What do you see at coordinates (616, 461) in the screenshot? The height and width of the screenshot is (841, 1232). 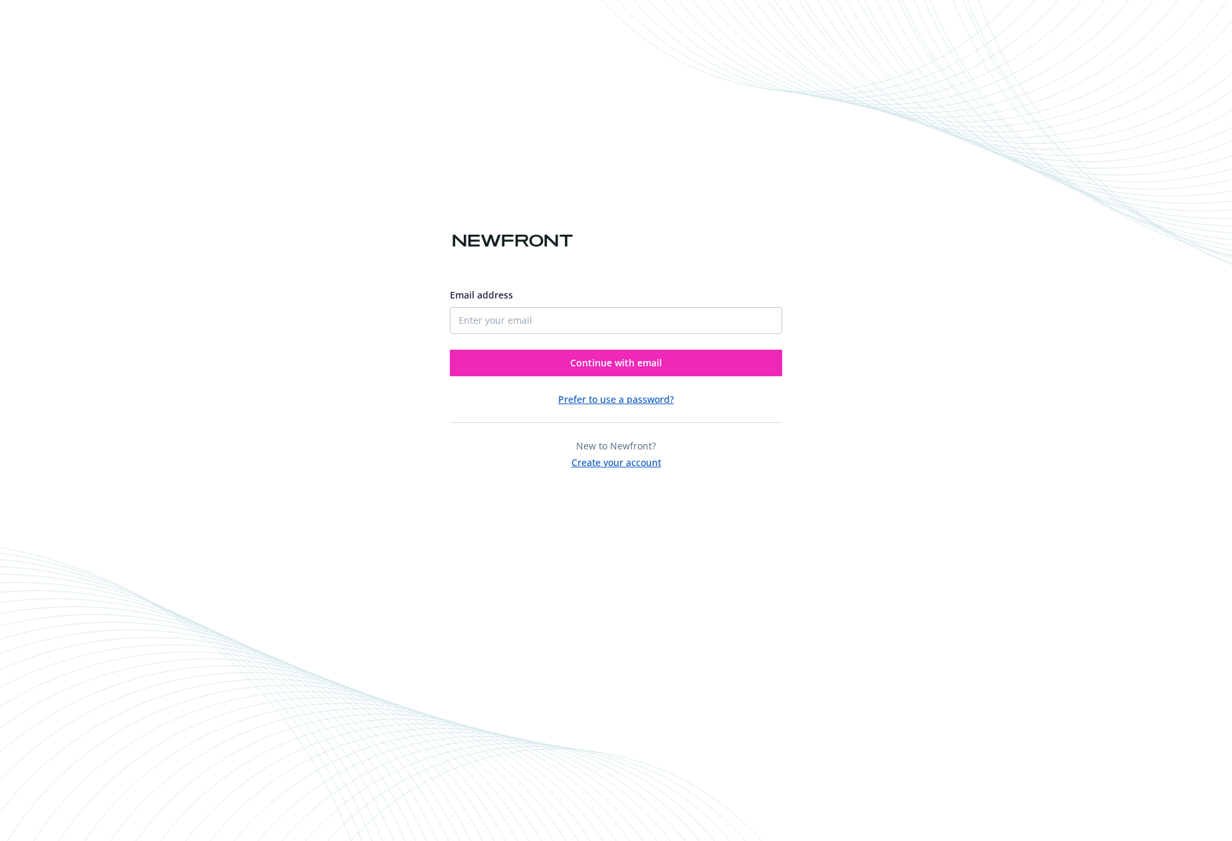 I see `button: Create your account` at bounding box center [616, 461].